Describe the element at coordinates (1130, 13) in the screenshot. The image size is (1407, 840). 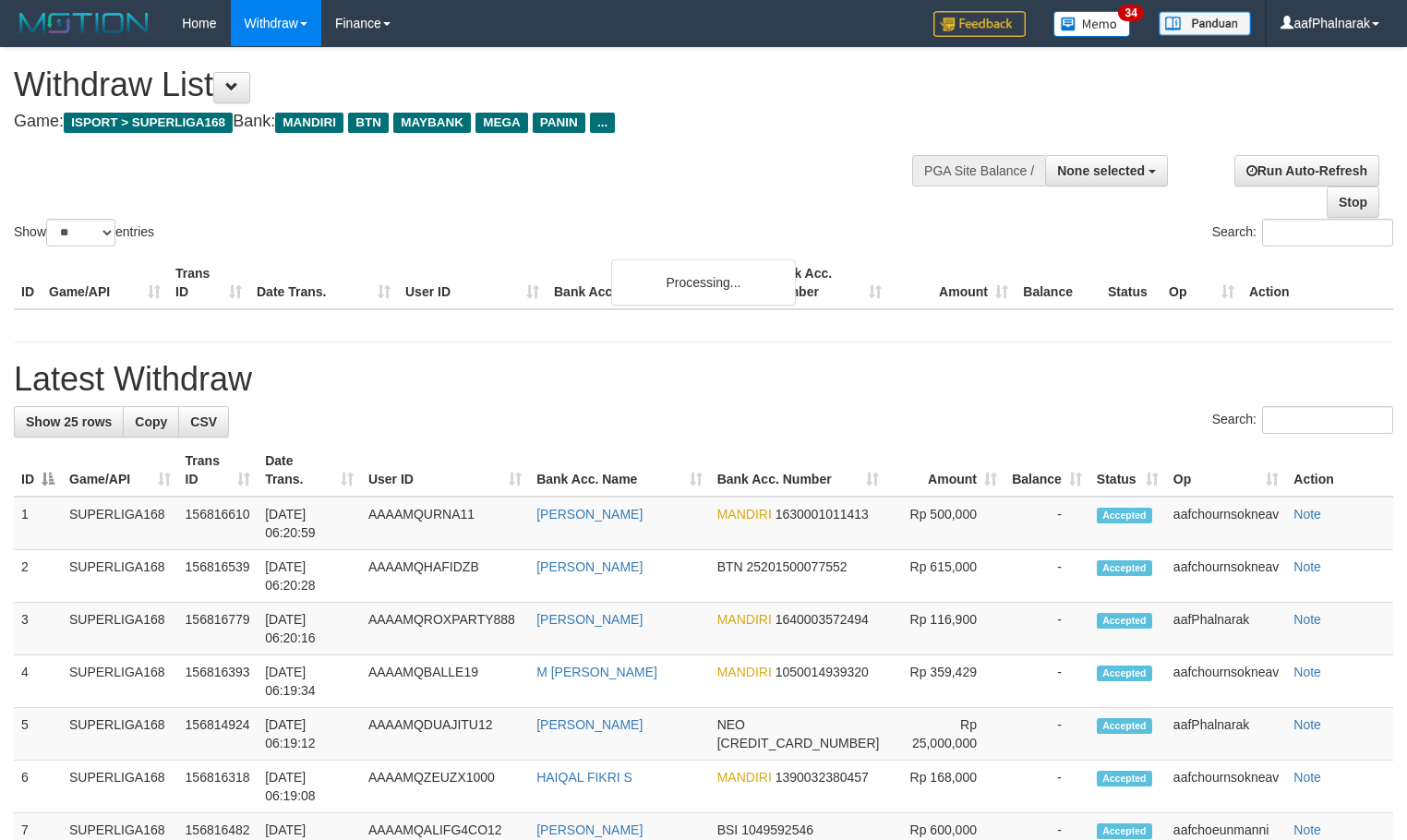
I see `span: 34` at that location.